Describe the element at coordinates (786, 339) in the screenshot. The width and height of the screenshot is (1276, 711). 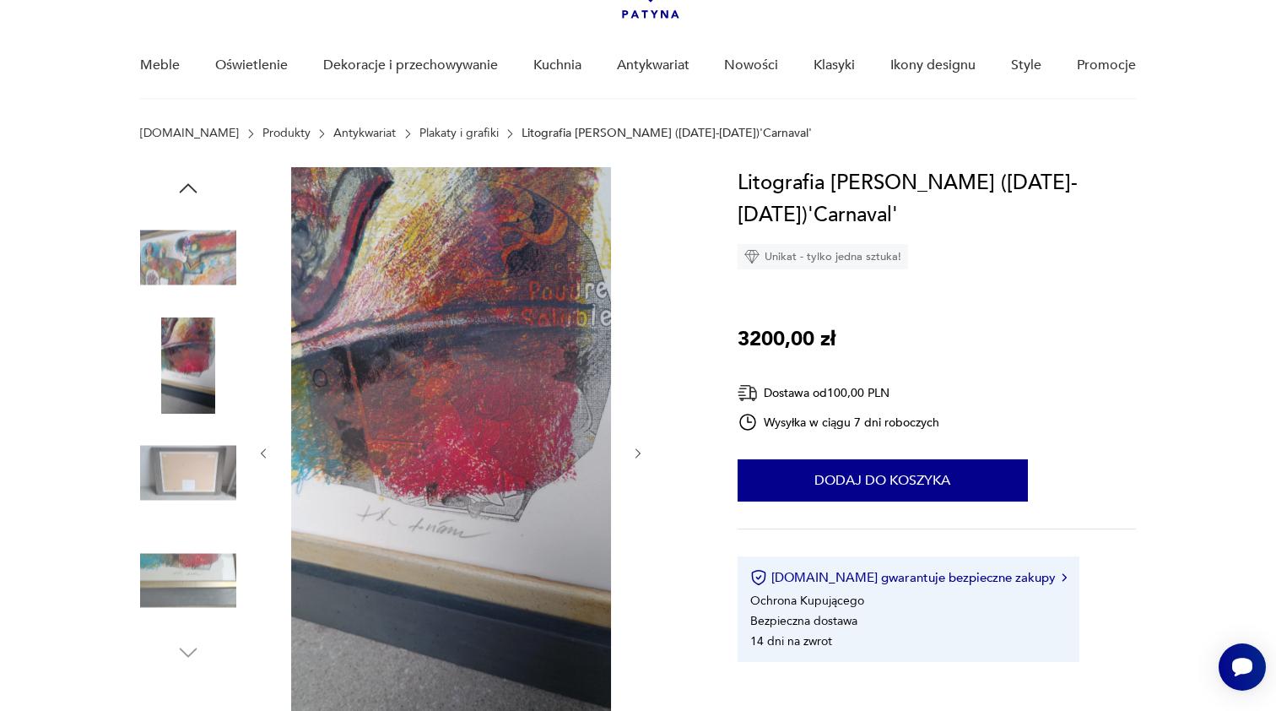
I see `p: 3200,00 zł` at that location.